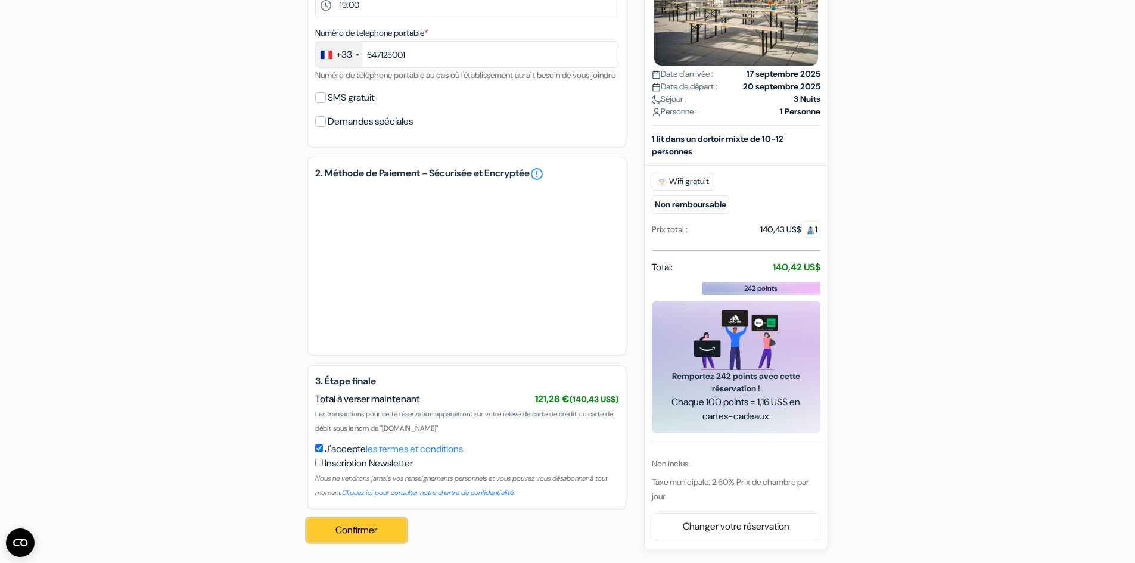 The image size is (1135, 563). Describe the element at coordinates (369, 463) in the screenshot. I see `label: Inscription Newsletter` at that location.